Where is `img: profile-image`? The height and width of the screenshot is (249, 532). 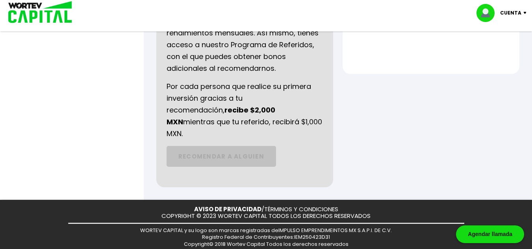 img: profile-image is located at coordinates (488, 13).